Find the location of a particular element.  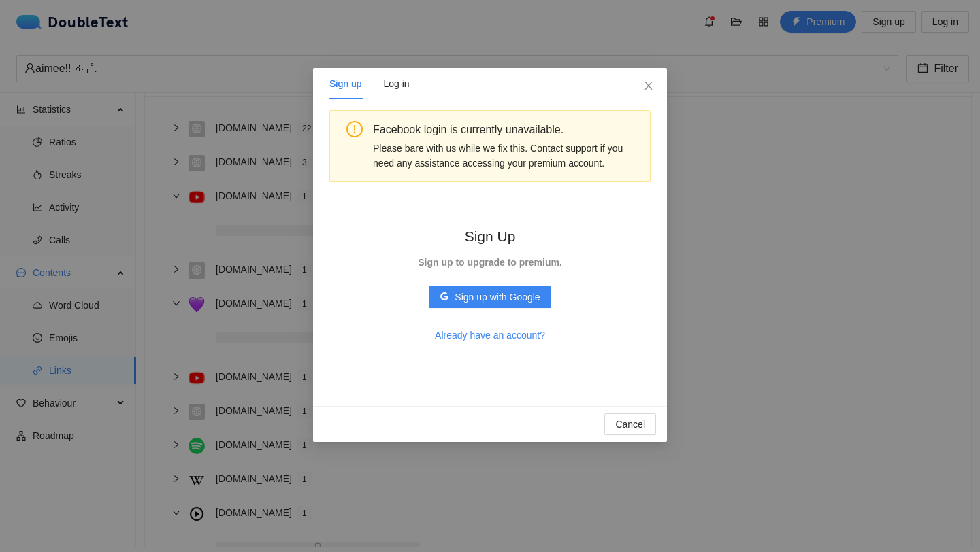

button: Already have an account? is located at coordinates (490, 335).